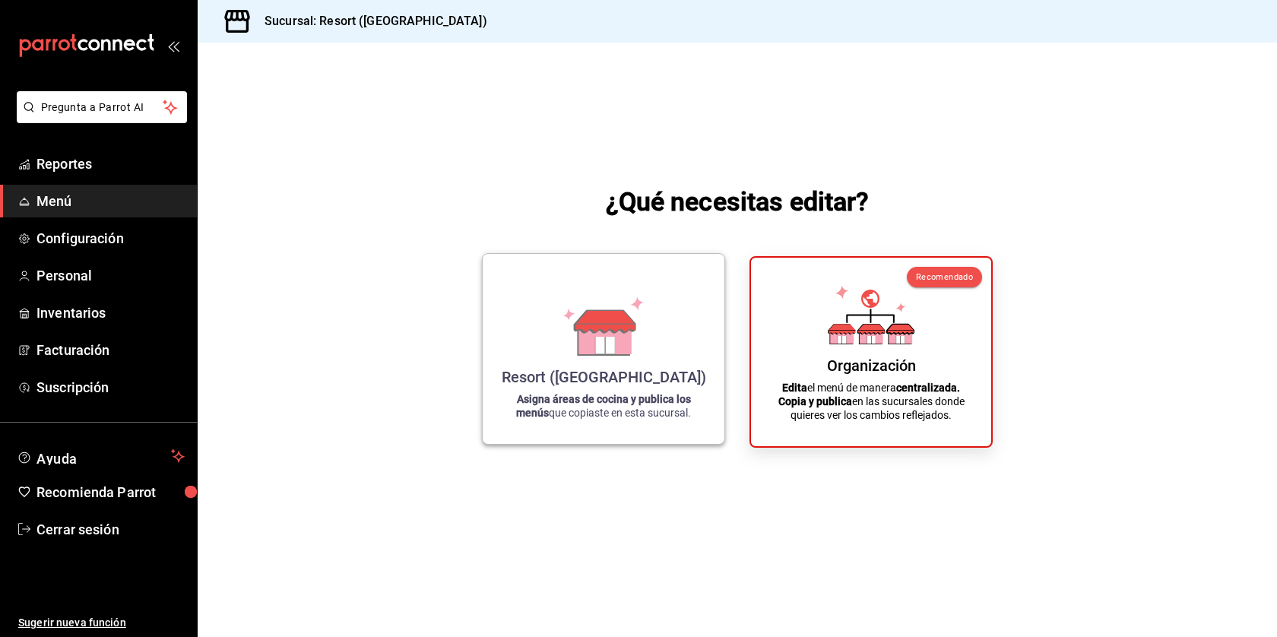 The height and width of the screenshot is (637, 1277). What do you see at coordinates (603, 406) in the screenshot?
I see `p: que copiaste en esta sucursal.` at bounding box center [603, 406].